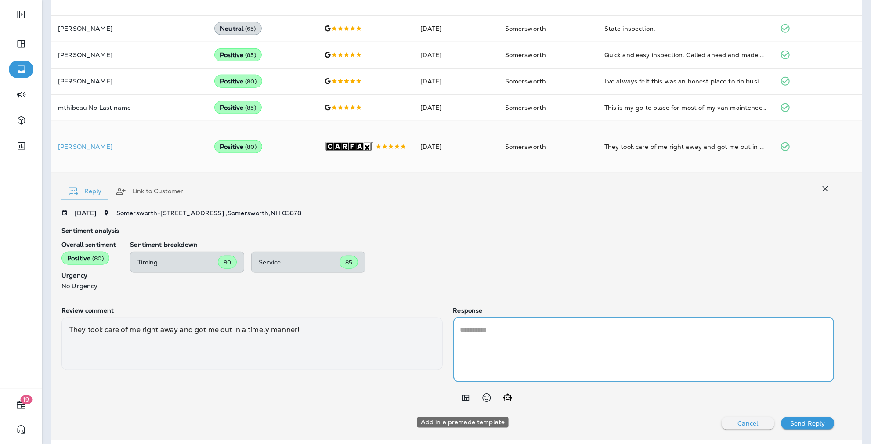 Image resolution: width=871 pixels, height=444 pixels. What do you see at coordinates (748, 423) in the screenshot?
I see `button: Cancel` at bounding box center [748, 423].